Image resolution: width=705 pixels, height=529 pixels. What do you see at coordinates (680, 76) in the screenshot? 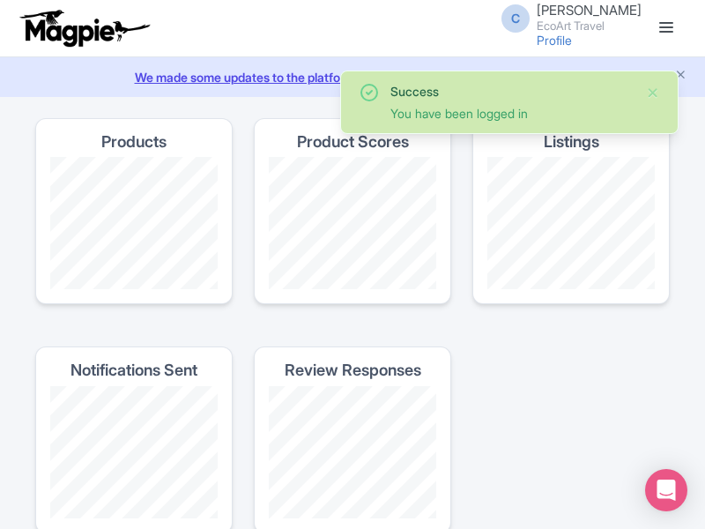
I see `button: Close announcement` at bounding box center [680, 76].